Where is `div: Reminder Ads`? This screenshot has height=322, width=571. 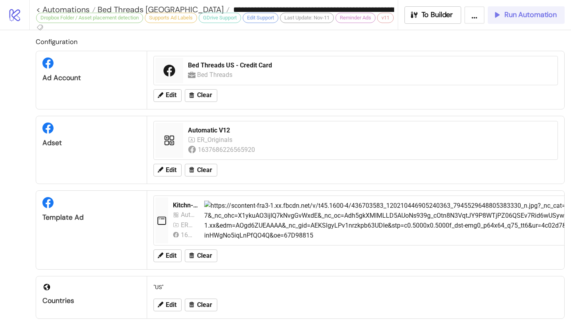 div: Reminder Ads is located at coordinates (356, 18).